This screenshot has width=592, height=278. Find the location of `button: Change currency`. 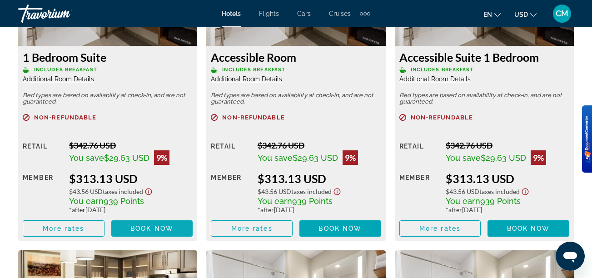

button: Change currency is located at coordinates (525, 14).